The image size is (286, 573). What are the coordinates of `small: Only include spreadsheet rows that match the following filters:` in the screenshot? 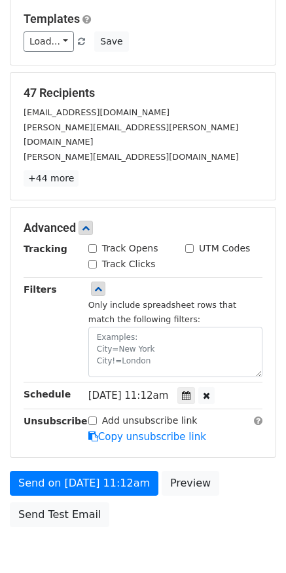 It's located at (162, 312).